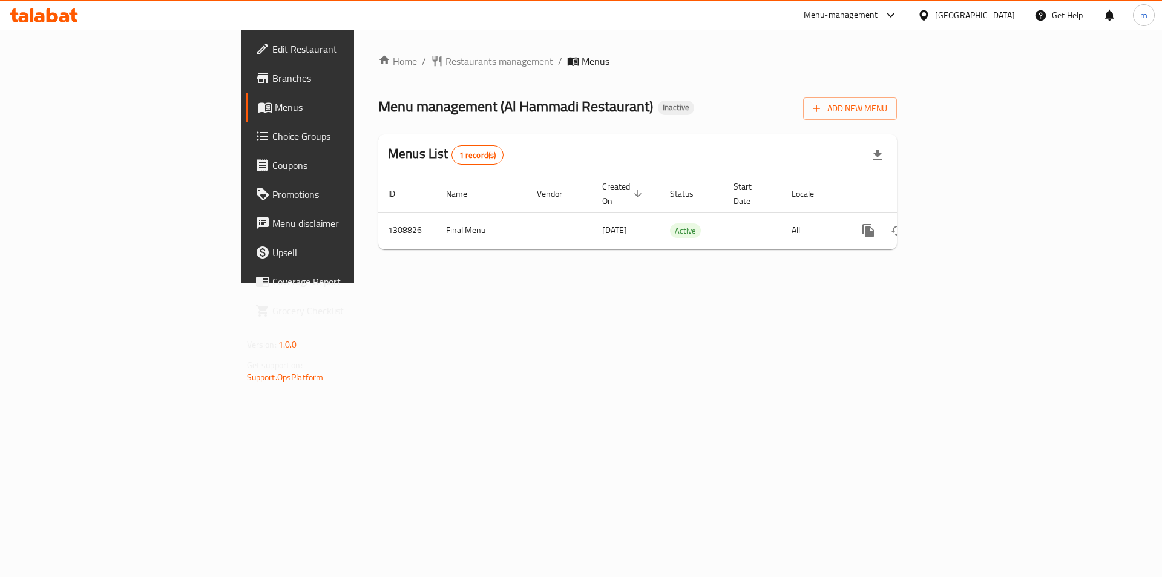 Image resolution: width=1162 pixels, height=577 pixels. Describe the element at coordinates (446, 154) in the screenshot. I see `h2: Menus List` at that location.